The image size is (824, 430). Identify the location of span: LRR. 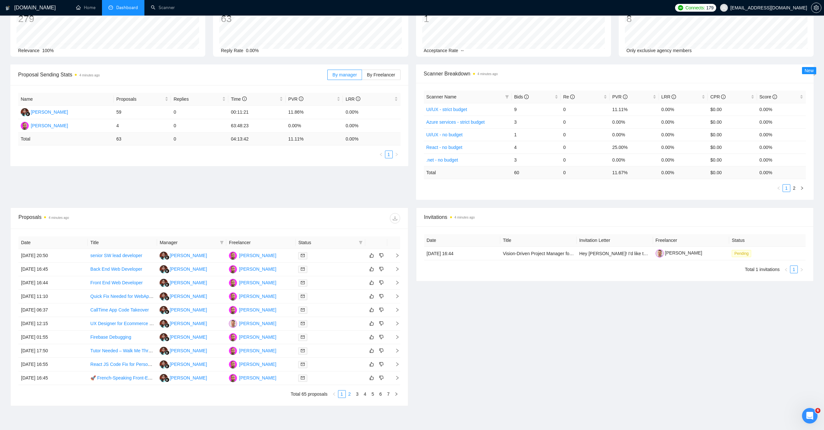
(669, 97).